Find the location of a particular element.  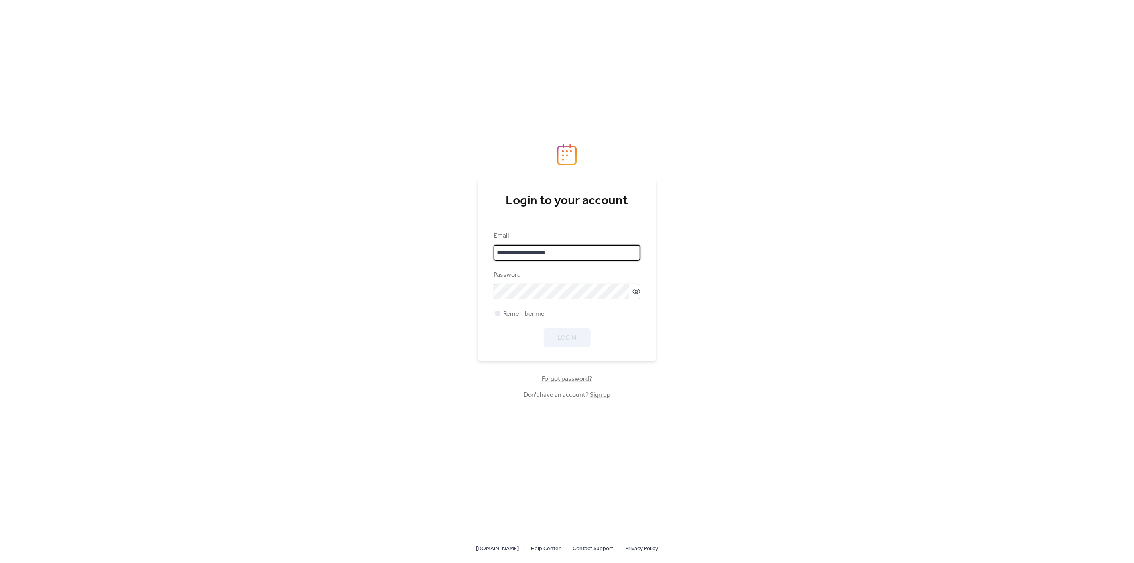

div: Login to your account is located at coordinates (567, 201).